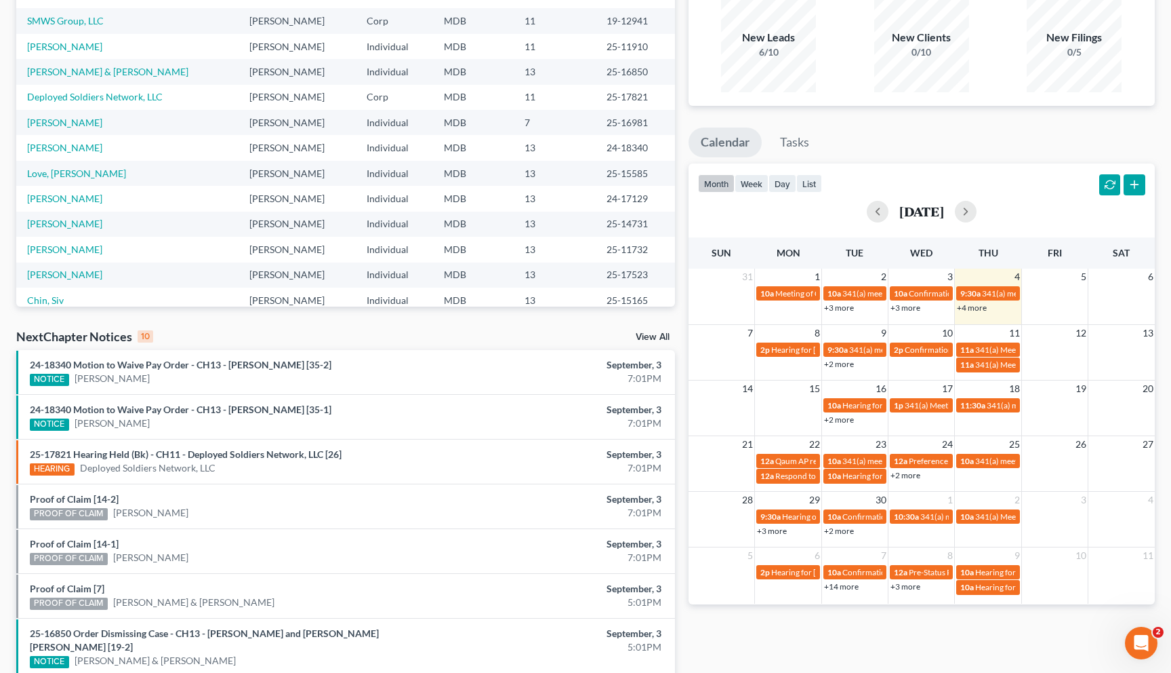  What do you see at coordinates (972, 307) in the screenshot?
I see `a: +4 more` at bounding box center [972, 307].